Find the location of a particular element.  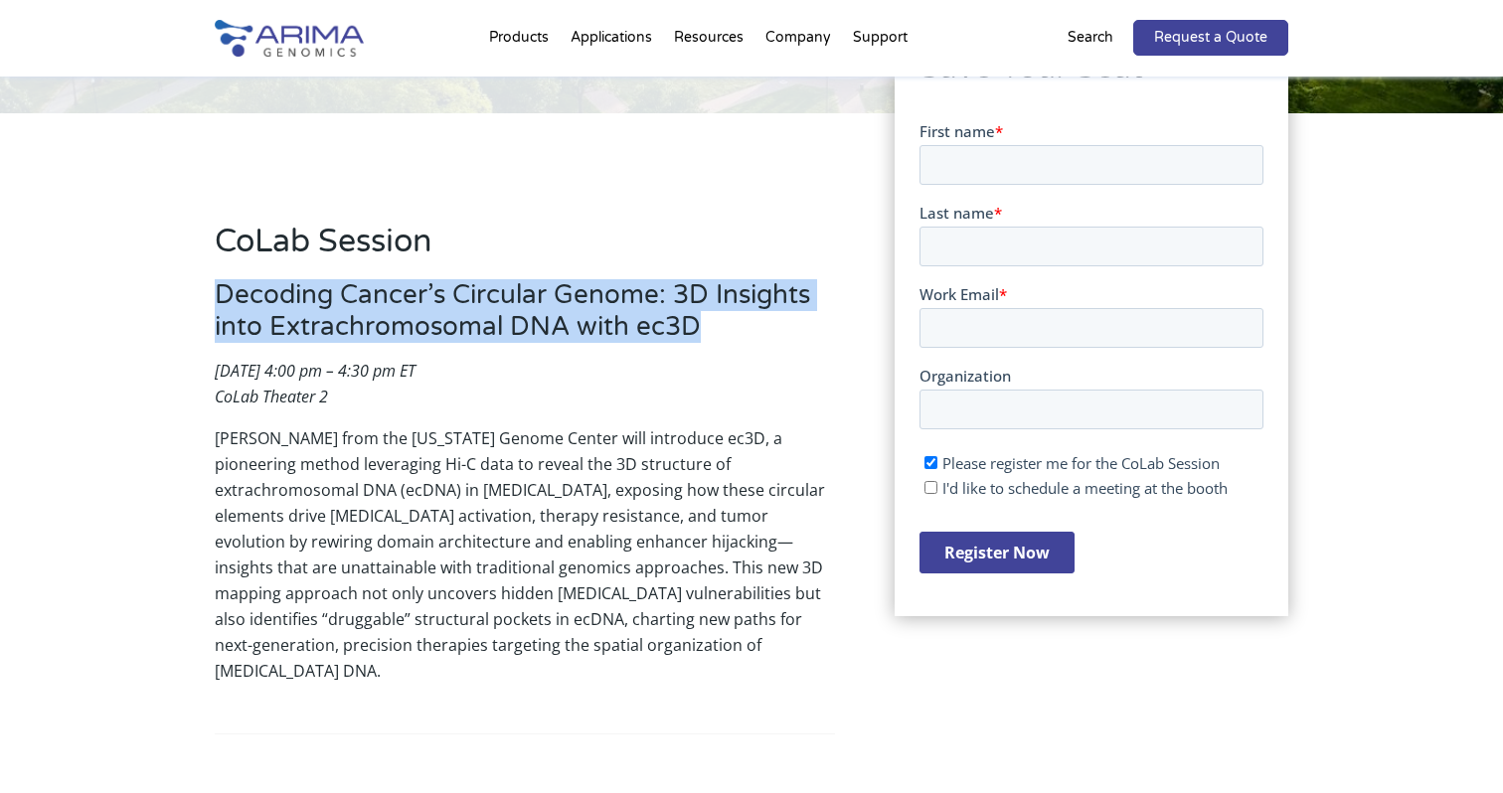

h3: Decoding Cancer’s Circular Genome: 3D Insights into Extrachromosomal DNA with ec3D is located at coordinates (525, 318).